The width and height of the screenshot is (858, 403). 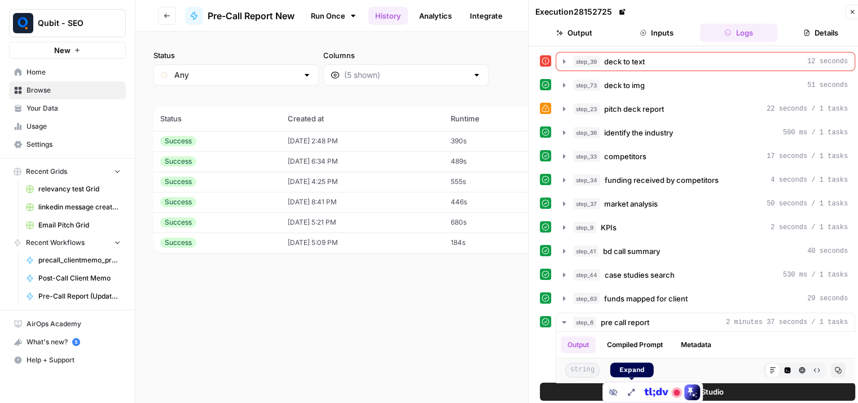 What do you see at coordinates (807, 156) in the screenshot?
I see `span: 17 seconds / 1 tasks` at bounding box center [807, 156].